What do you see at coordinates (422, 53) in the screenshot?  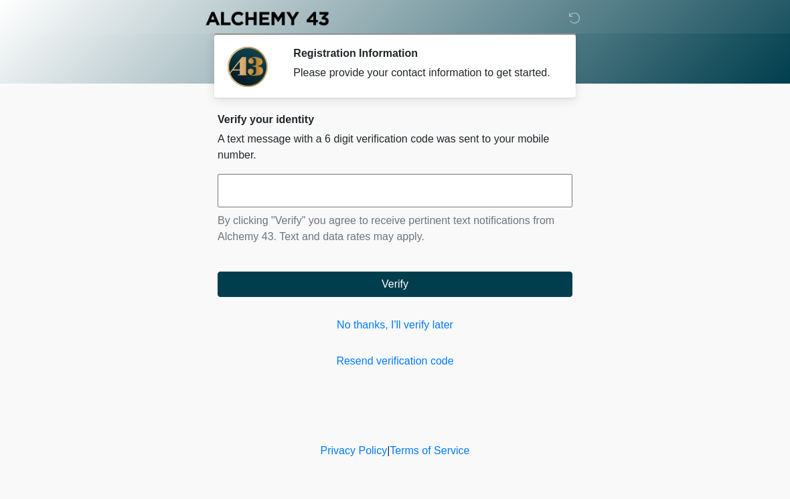 I see `h2: Registration Information` at bounding box center [422, 53].